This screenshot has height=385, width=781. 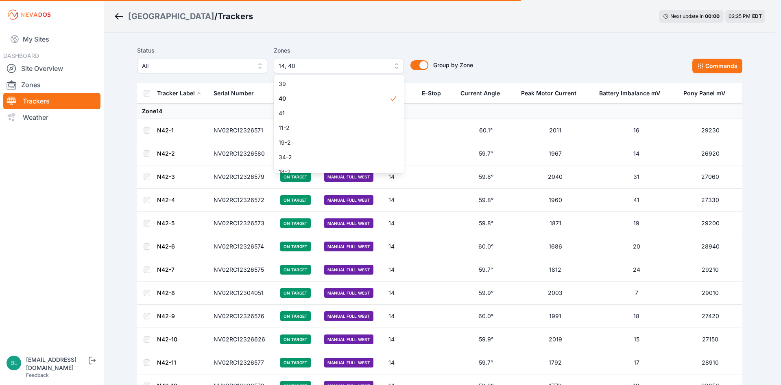 I want to click on span: 11-2, so click(x=334, y=128).